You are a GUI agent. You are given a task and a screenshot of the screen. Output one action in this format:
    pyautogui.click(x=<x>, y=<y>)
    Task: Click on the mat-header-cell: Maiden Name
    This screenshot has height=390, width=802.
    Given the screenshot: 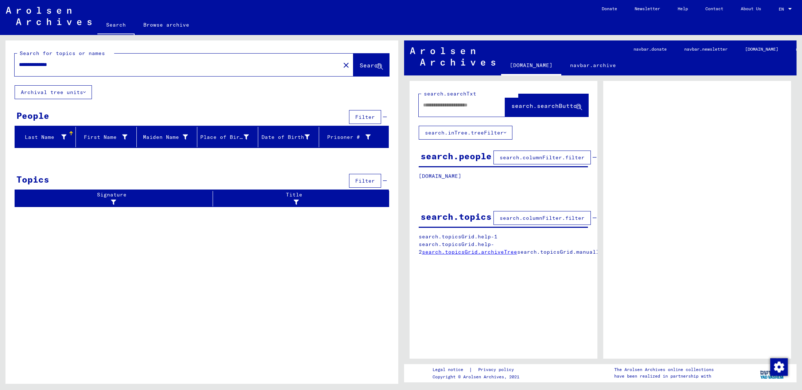 What is the action you would take?
    pyautogui.click(x=167, y=137)
    